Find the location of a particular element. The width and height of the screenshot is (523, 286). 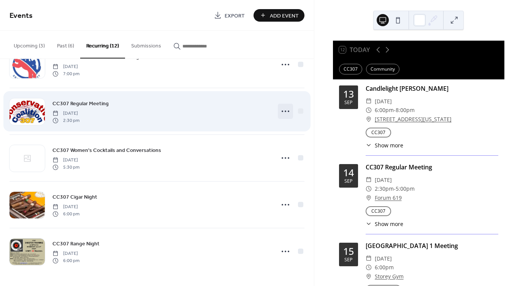

button: Submissions is located at coordinates (146, 44).